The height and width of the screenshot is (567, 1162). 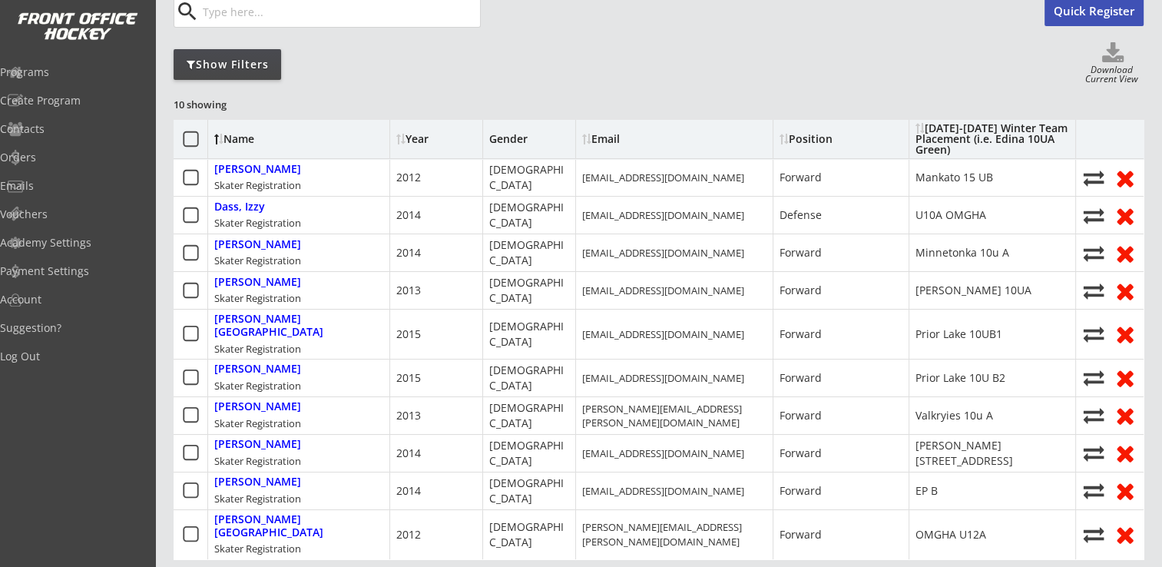 I want to click on div: Gender, so click(x=512, y=139).